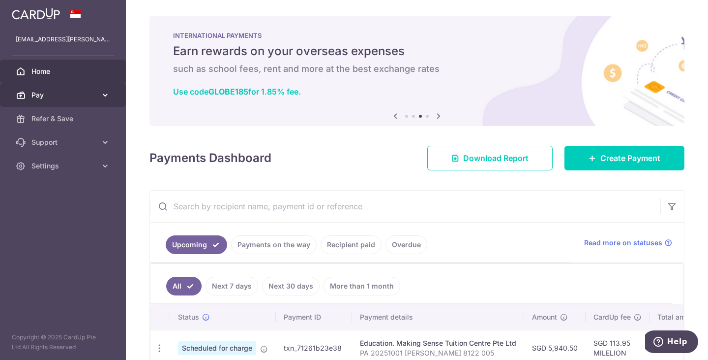 The width and height of the screenshot is (708, 360). Describe the element at coordinates (417, 69) in the screenshot. I see `h6: such as school fees, rent and more at the best exchange rates` at that location.